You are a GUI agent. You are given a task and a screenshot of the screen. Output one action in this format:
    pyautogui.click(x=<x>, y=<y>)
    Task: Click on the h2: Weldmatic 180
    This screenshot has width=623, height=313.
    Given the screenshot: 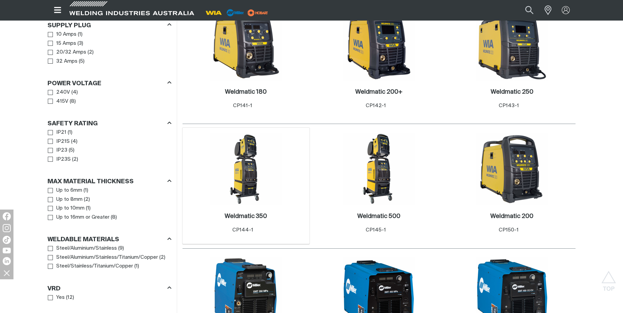 What is the action you would take?
    pyautogui.click(x=246, y=92)
    